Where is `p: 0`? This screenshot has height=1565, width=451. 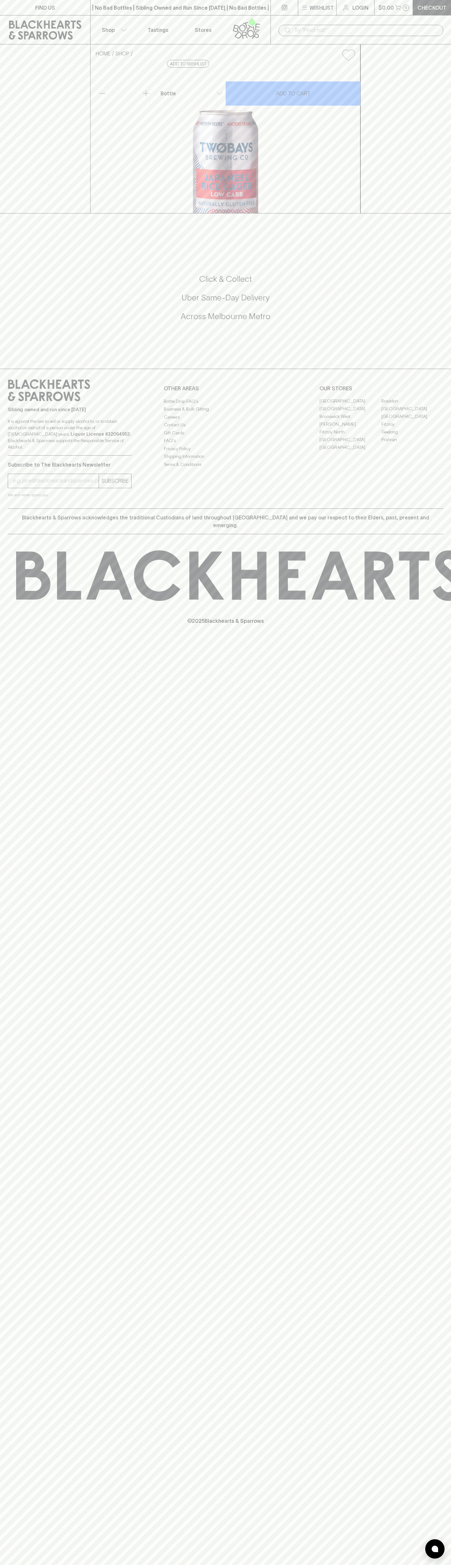
p: 0 is located at coordinates (405, 7).